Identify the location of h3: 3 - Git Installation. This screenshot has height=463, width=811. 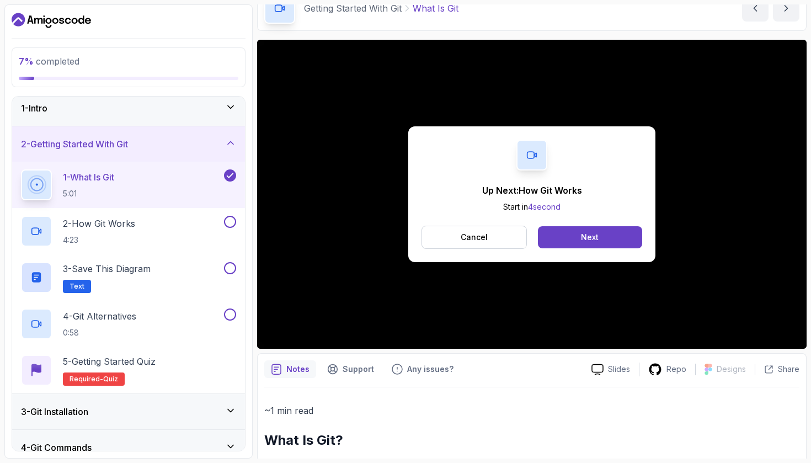
(55, 411).